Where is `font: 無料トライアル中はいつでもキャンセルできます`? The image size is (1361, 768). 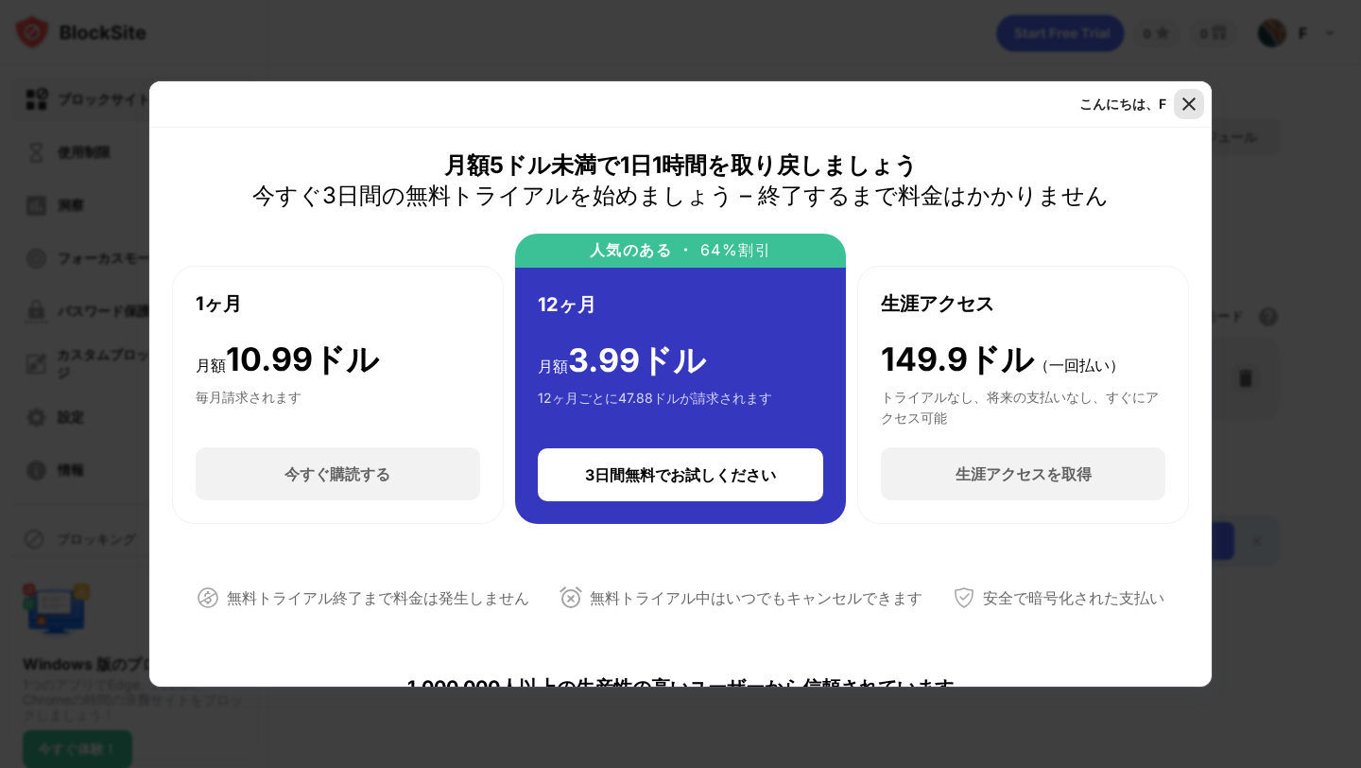
font: 無料トライアル中はいつでもキャンセルできます is located at coordinates (756, 597).